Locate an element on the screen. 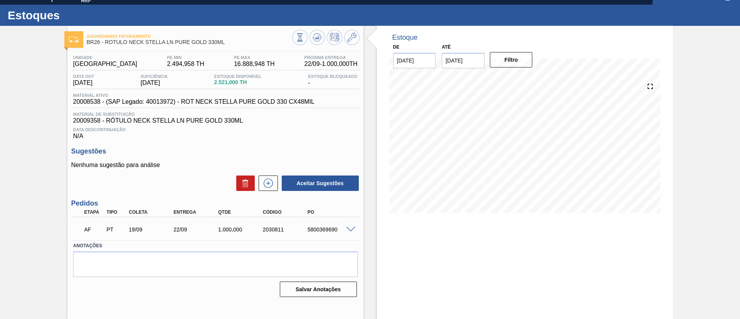 This screenshot has width=740, height=319. span: Material de Substituição is located at coordinates (216, 114).